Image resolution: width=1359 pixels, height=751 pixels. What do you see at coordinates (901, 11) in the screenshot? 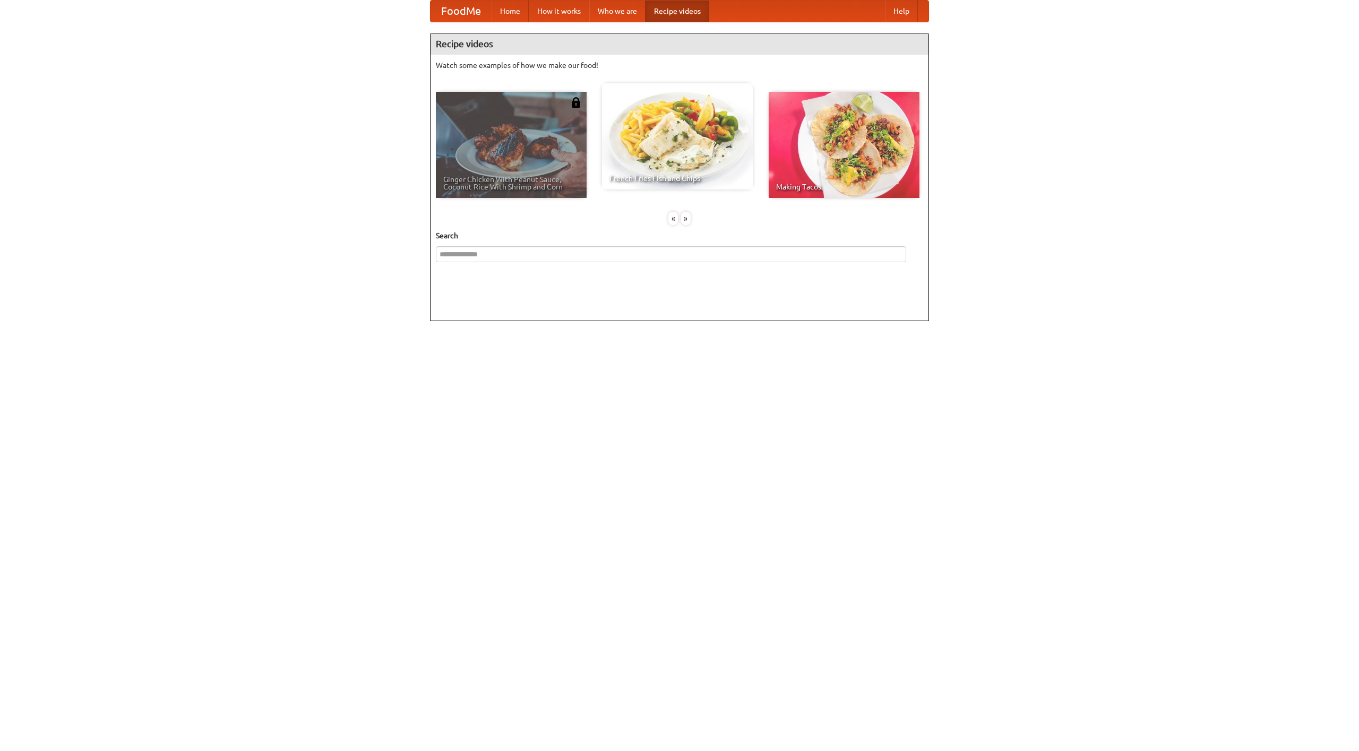
I see `a: Help` at bounding box center [901, 11].